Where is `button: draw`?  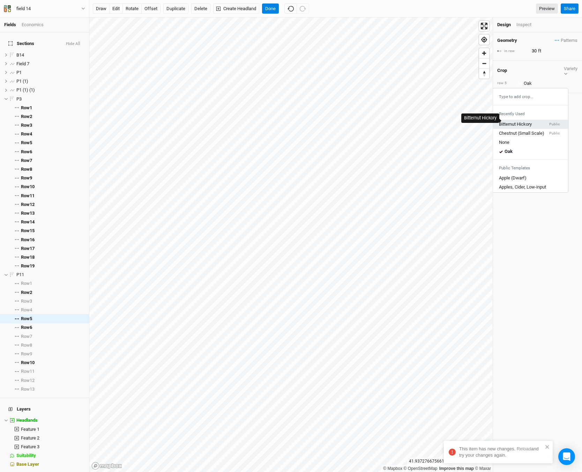
button: draw is located at coordinates (101, 9).